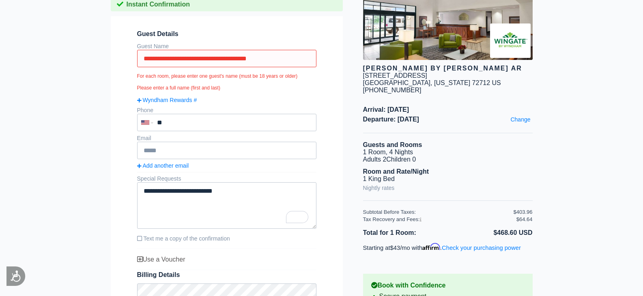 This screenshot has height=296, width=643. I want to click on a: Change, so click(520, 120).